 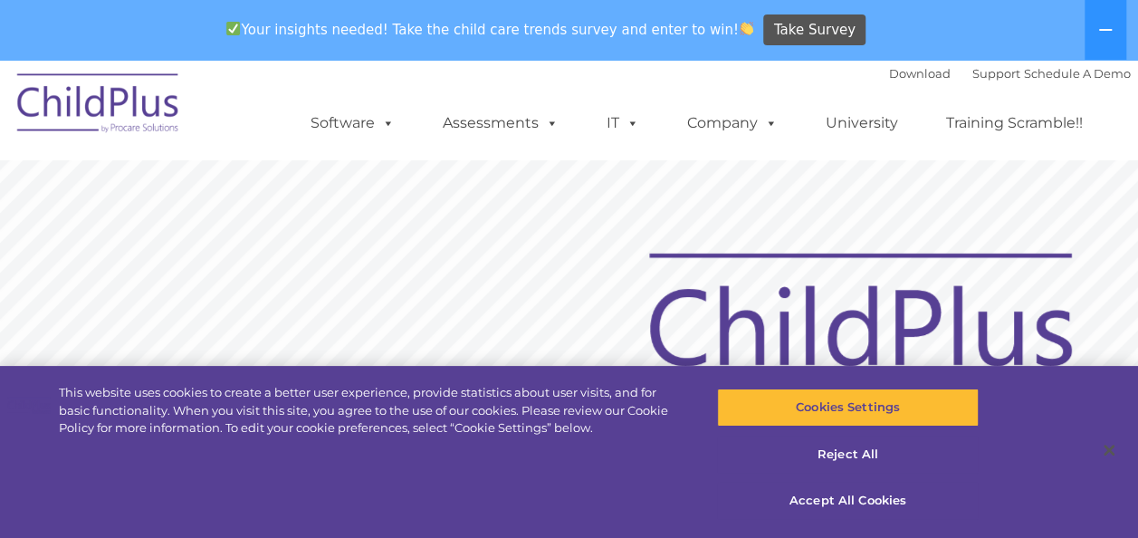 I want to click on a: Download, so click(x=920, y=73).